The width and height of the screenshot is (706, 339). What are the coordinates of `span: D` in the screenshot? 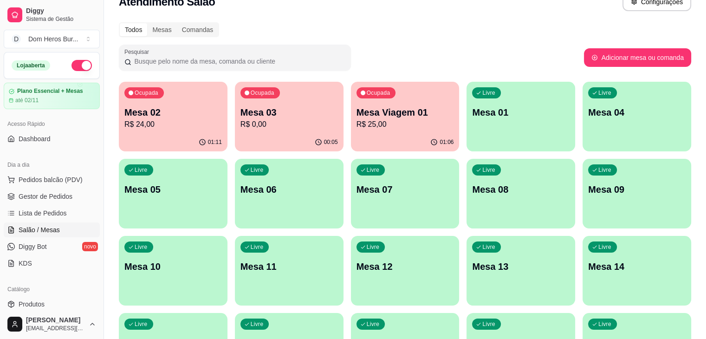 It's located at (16, 39).